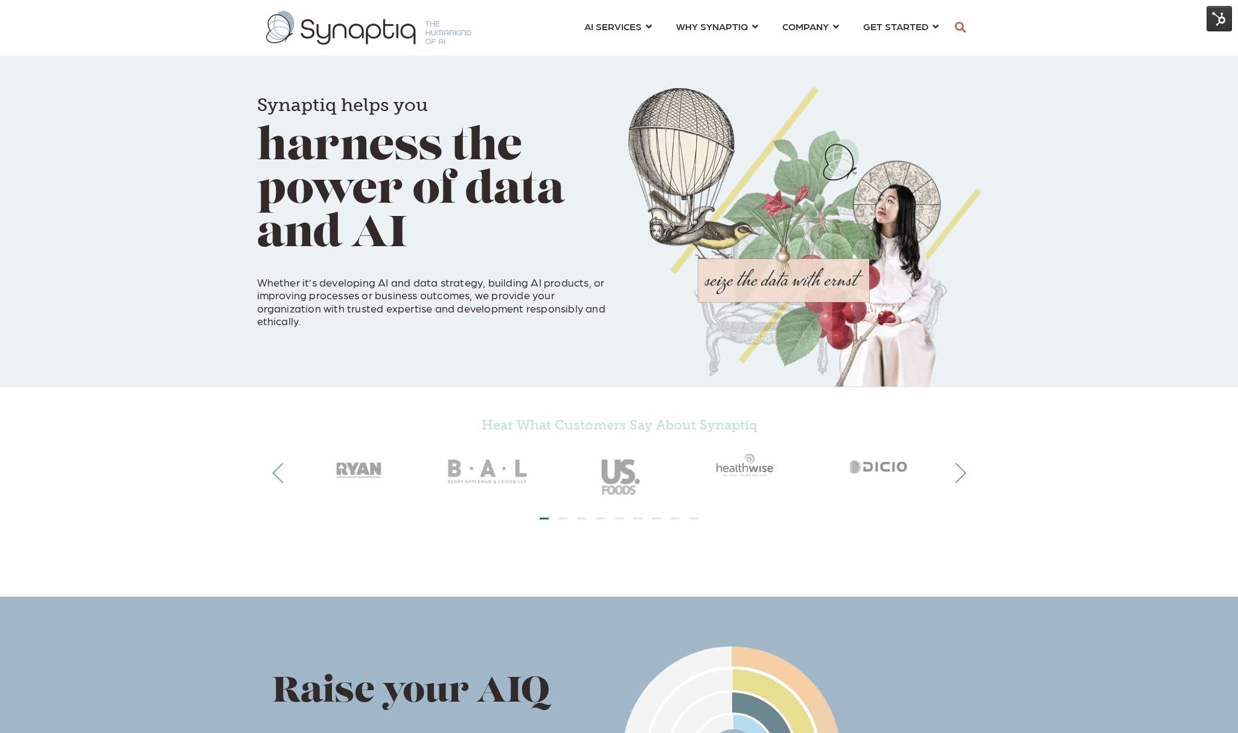  I want to click on img: BAL_gray50, so click(489, 472).